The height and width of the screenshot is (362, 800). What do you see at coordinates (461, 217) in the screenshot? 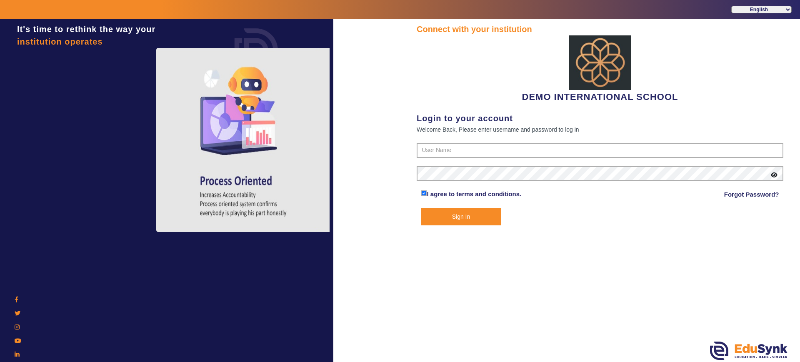
I see `button: Sign In` at bounding box center [461, 217].